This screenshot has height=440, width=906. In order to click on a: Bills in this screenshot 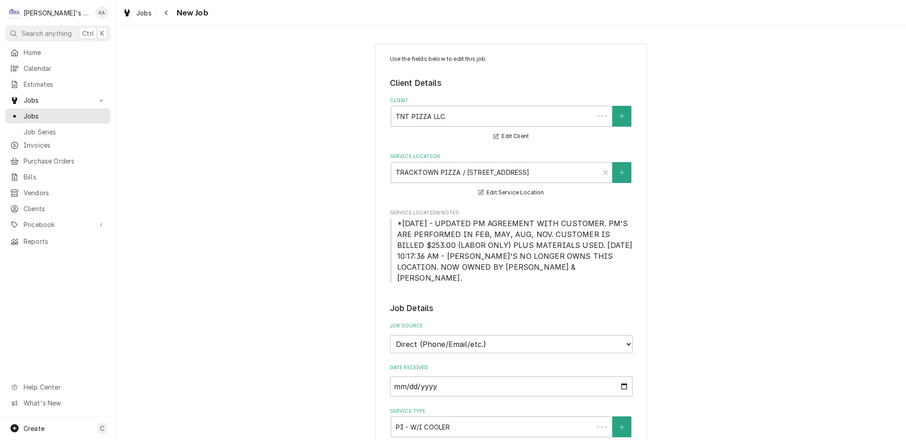, I will do `click(58, 177)`.